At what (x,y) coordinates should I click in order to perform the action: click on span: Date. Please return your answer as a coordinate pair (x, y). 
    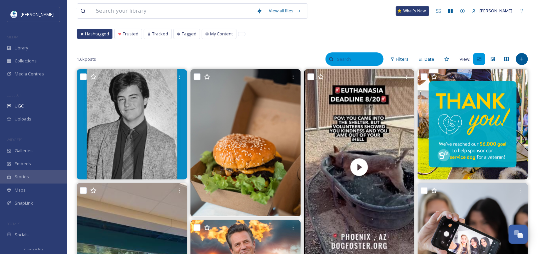
    Looking at the image, I should click on (429, 59).